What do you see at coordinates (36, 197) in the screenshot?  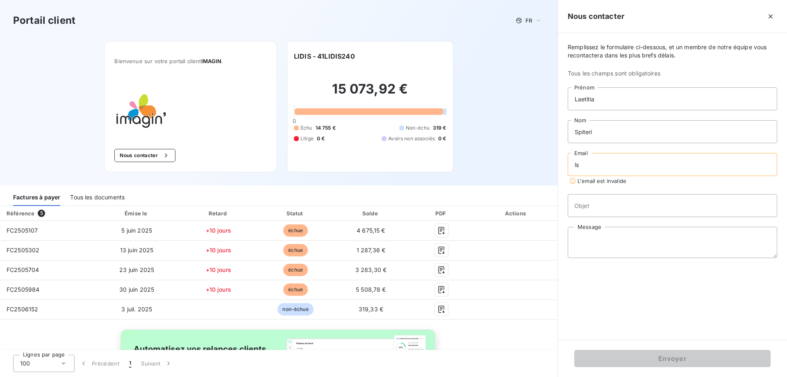 I see `div: Factures à payer` at bounding box center [36, 197].